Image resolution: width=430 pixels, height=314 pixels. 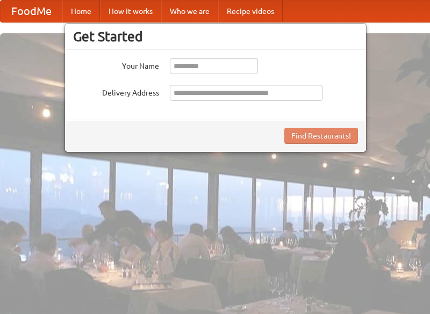 I want to click on a: Recipe videos, so click(x=250, y=11).